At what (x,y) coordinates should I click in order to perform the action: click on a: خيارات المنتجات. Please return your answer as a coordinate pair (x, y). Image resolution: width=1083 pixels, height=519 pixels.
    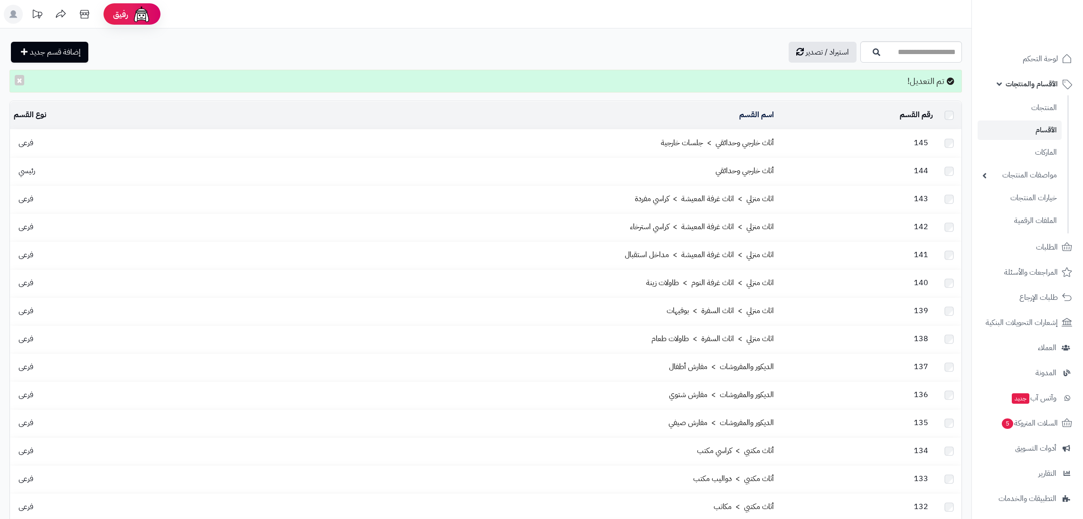
    Looking at the image, I should click on (1019, 198).